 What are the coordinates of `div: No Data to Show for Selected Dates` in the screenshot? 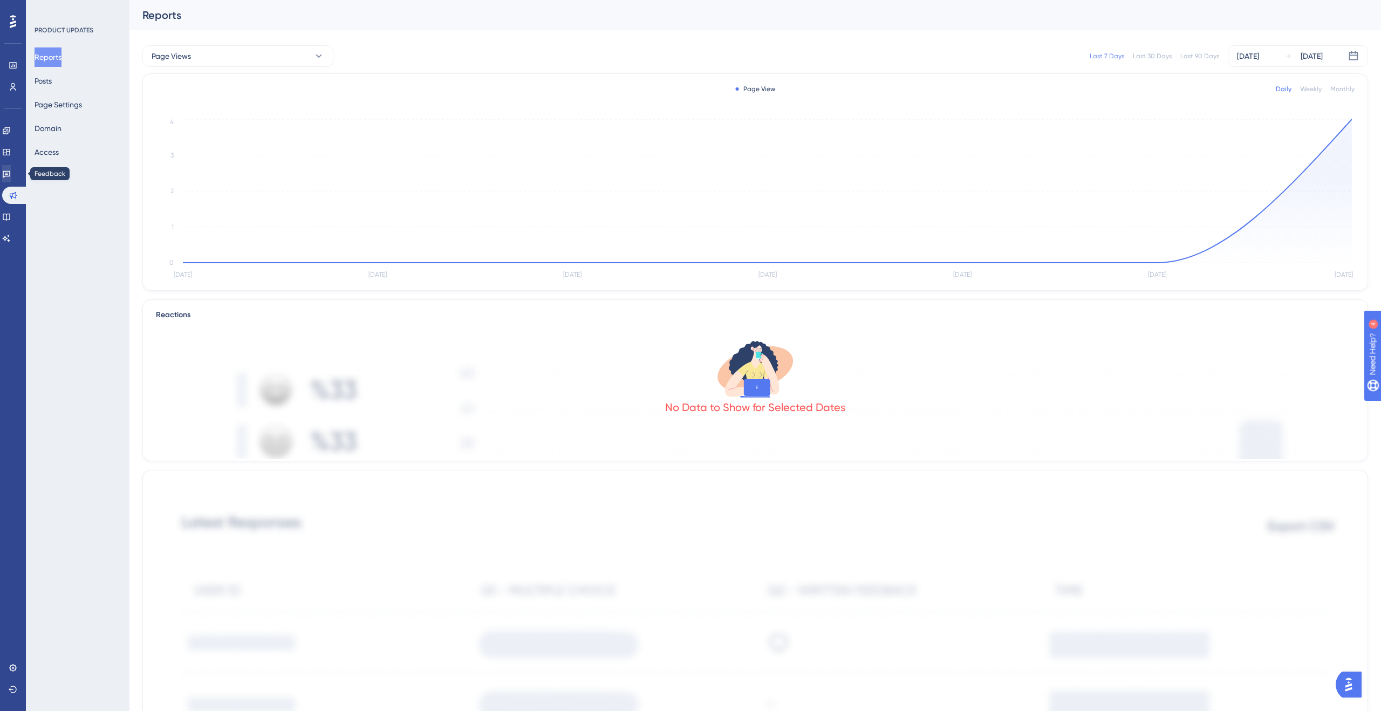 It's located at (755, 407).